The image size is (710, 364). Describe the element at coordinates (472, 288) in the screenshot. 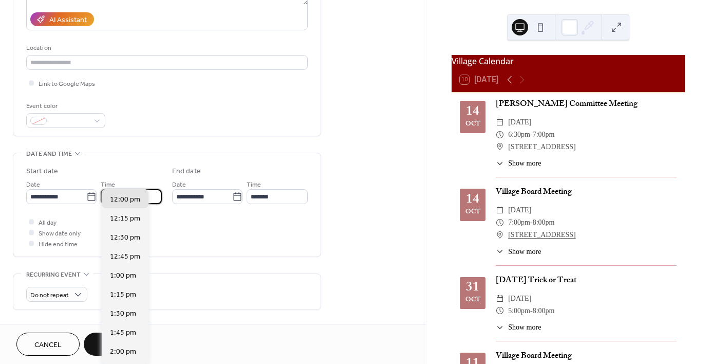

I see `div: 31` at that location.